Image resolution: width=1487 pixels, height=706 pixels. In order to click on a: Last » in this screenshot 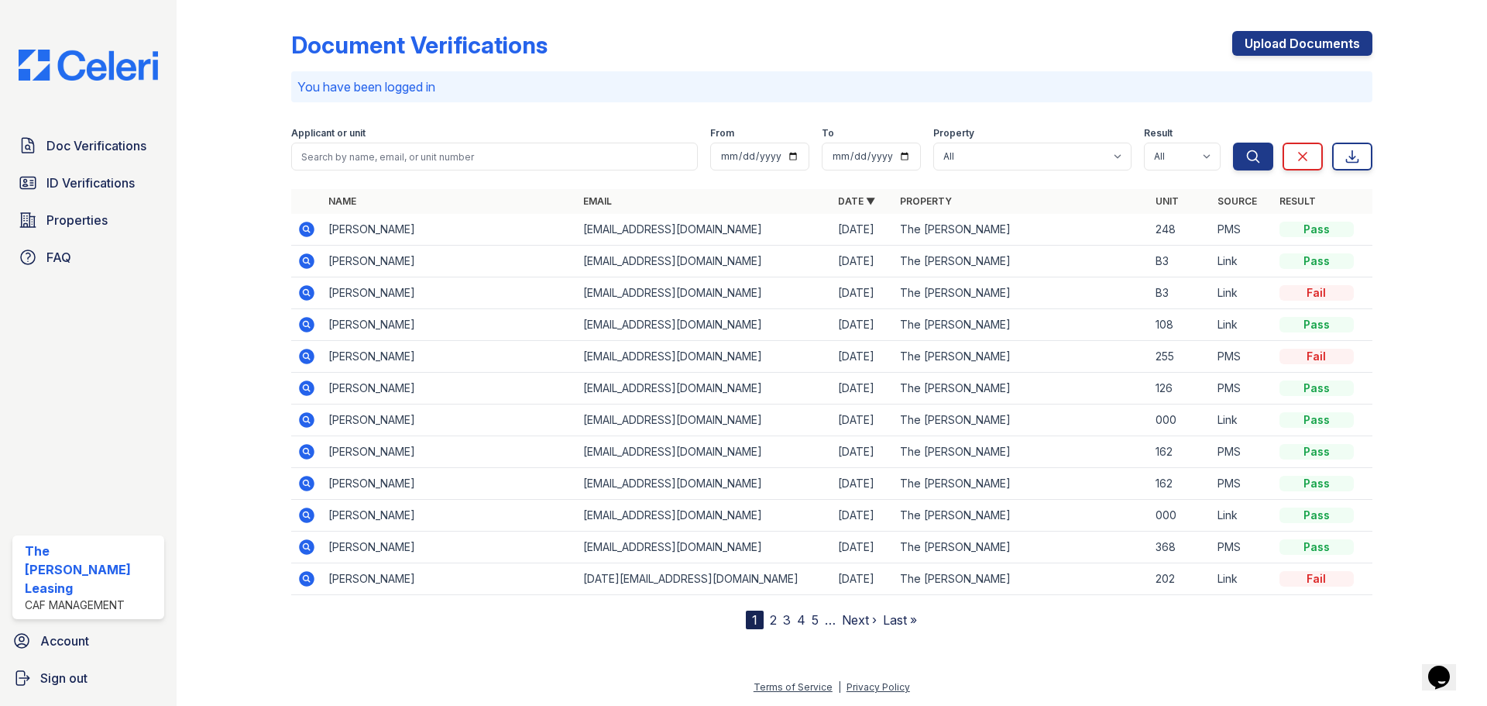, I will do `click(900, 620)`.